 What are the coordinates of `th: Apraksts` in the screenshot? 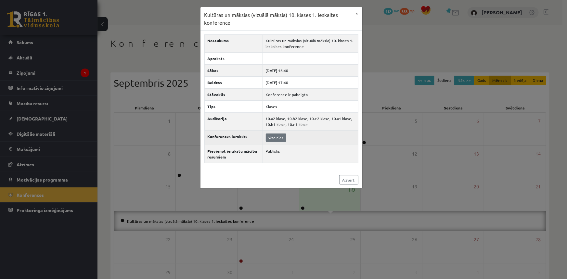 It's located at (233, 58).